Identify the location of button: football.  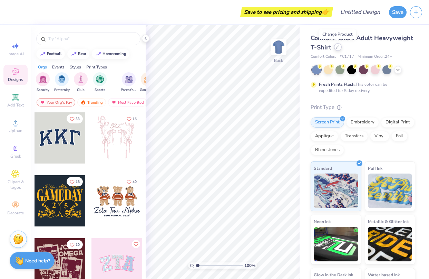
(50, 54).